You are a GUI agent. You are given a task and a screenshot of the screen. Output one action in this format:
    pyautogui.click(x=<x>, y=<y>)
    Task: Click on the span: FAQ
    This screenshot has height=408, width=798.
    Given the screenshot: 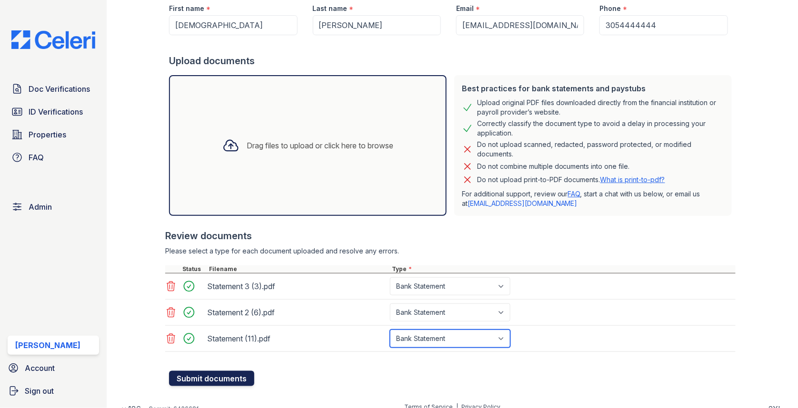 What is the action you would take?
    pyautogui.click(x=36, y=158)
    